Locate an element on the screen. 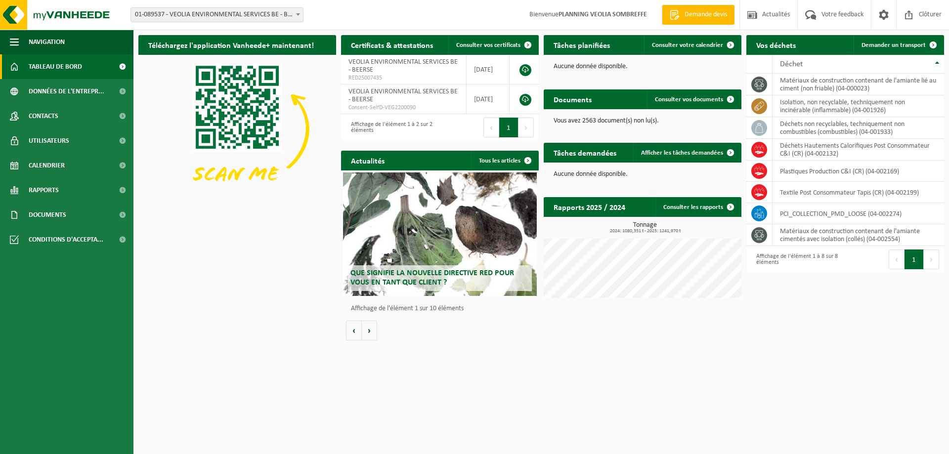 Image resolution: width=949 pixels, height=454 pixels. span: Rapports is located at coordinates (43, 190).